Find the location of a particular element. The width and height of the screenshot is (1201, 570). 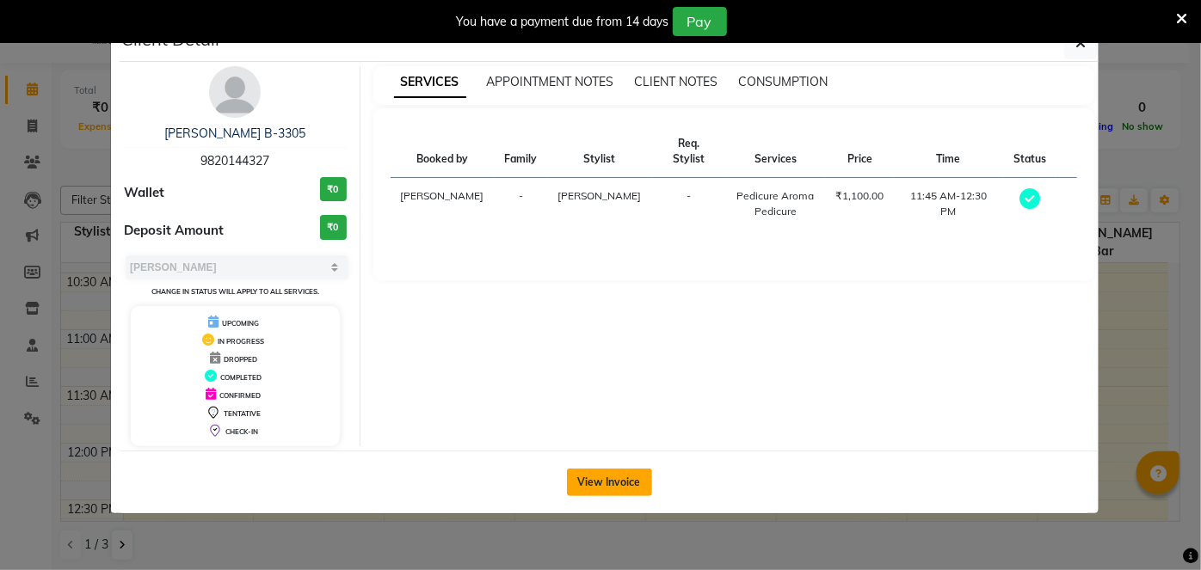

span: Wallet is located at coordinates (144, 193).